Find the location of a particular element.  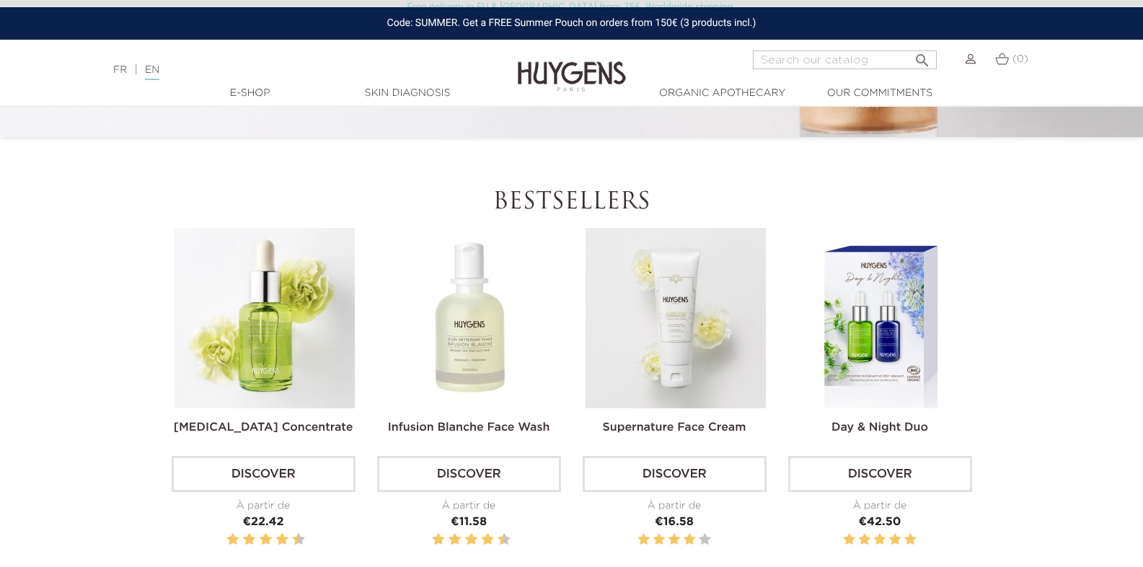

a: Organic Apothecary is located at coordinates (723, 93).